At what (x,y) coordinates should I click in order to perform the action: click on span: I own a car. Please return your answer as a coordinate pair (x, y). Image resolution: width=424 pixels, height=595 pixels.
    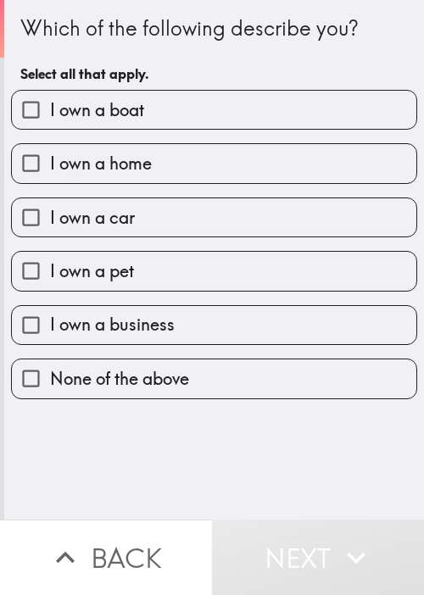
    Looking at the image, I should click on (92, 218).